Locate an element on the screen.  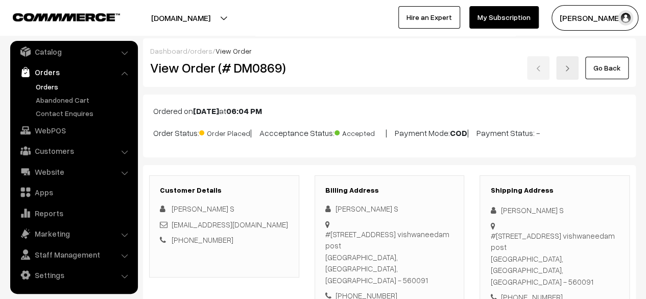
h2: View Order (# DM0869) is located at coordinates (225, 67).